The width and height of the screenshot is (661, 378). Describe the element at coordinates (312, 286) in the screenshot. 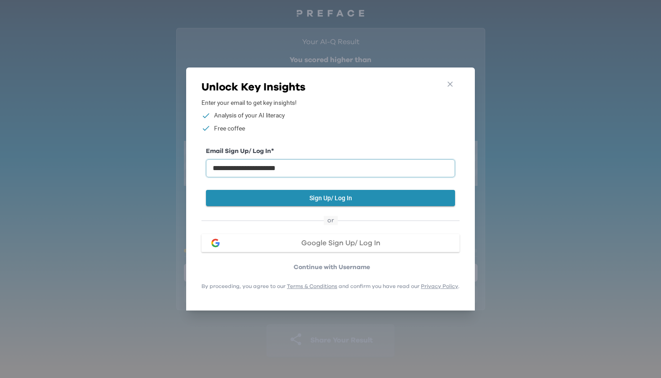

I see `a: Terms & Conditions` at that location.